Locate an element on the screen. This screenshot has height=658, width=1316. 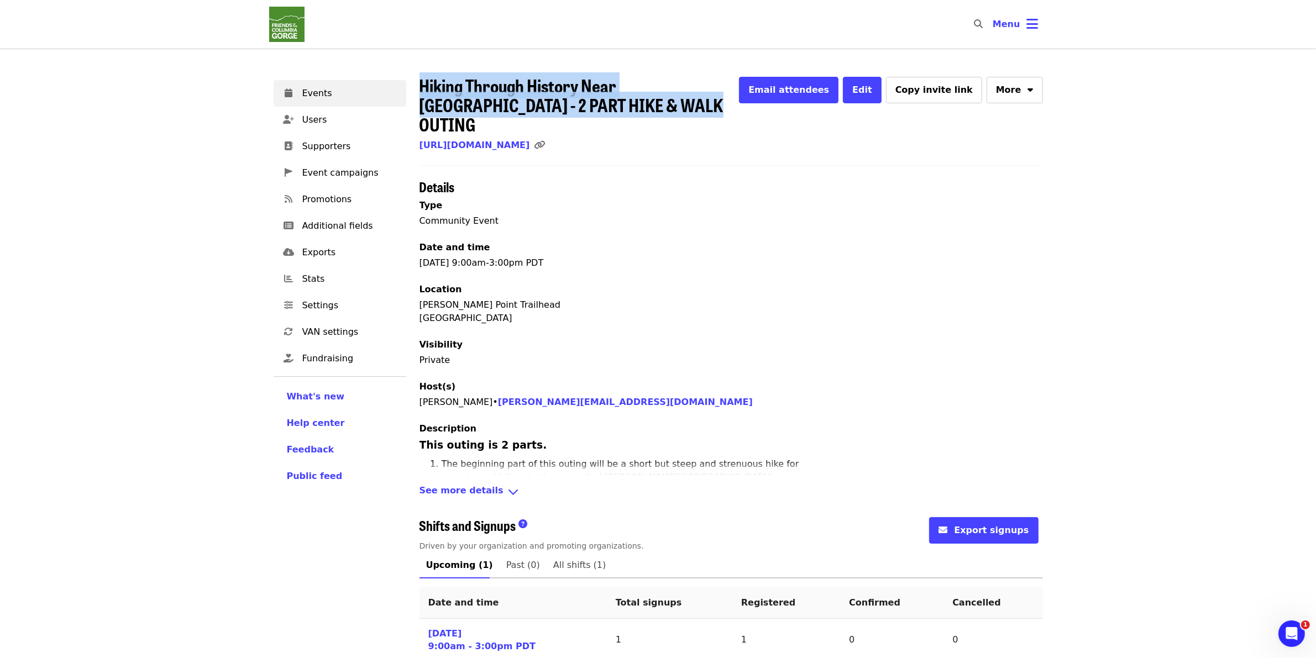
i: pennant icon is located at coordinates (289, 172).